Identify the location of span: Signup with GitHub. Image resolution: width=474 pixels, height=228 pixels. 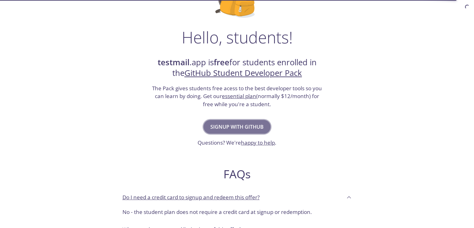
(237, 127).